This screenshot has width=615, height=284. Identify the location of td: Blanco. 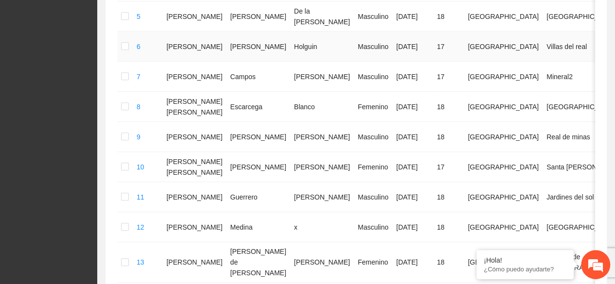
(322, 107).